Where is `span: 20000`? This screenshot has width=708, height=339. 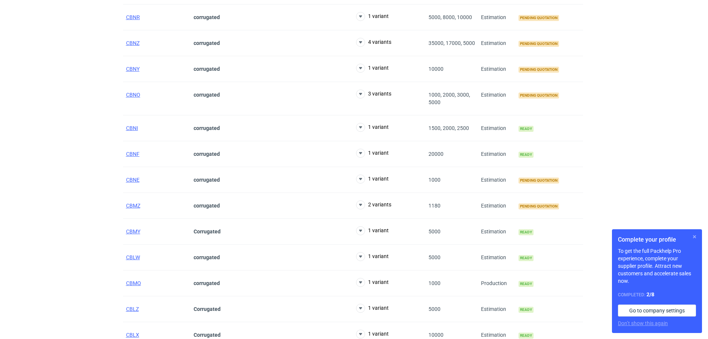
span: 20000 is located at coordinates (436, 154).